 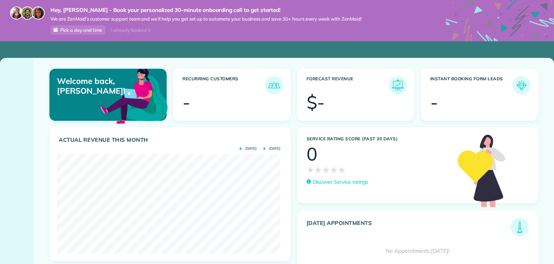 I want to click on h3: Forecast Revenue, so click(x=348, y=85).